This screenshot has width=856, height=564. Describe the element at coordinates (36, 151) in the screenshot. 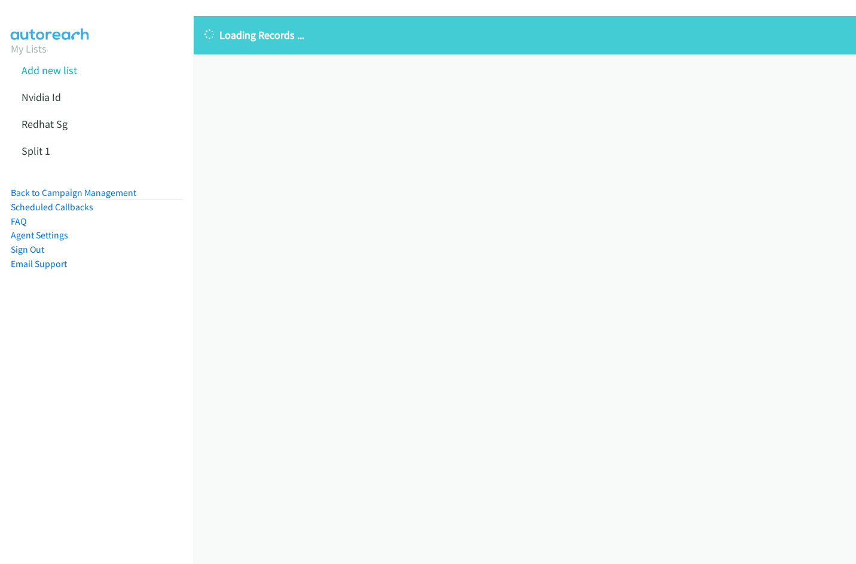

I see `a: Split 1` at that location.